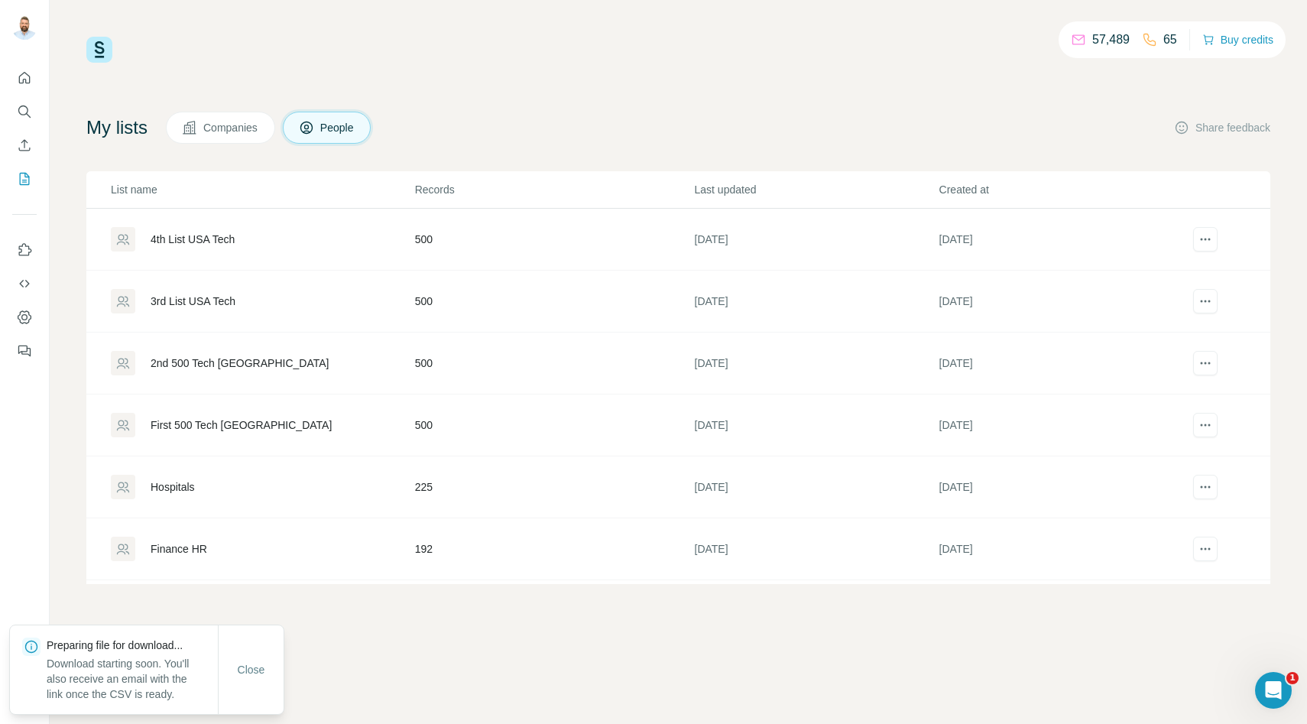  What do you see at coordinates (24, 283) in the screenshot?
I see `button: Use Surfe API` at bounding box center [24, 283].